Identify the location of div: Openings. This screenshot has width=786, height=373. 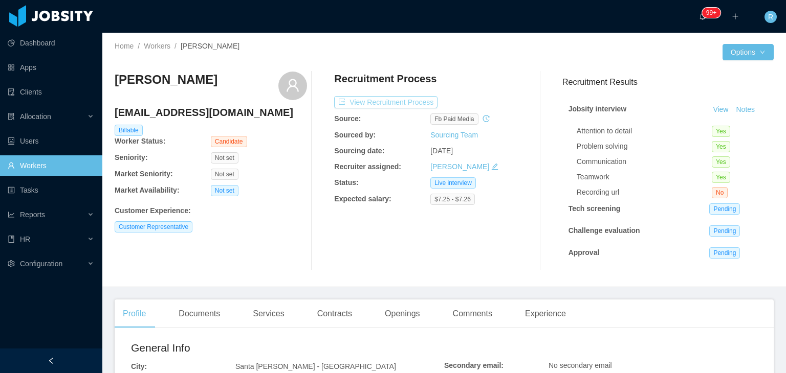
(402, 314).